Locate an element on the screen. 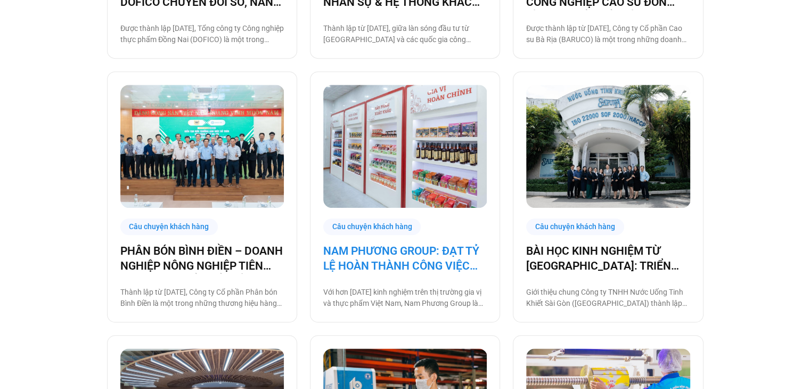  a: PHÂN BÓN BÌNH ĐIỀN – DOANH NGHIỆP NÔNG NGHIỆP TIÊN PHONG CHUYỂN ĐỔI SỐ is located at coordinates (202, 258).